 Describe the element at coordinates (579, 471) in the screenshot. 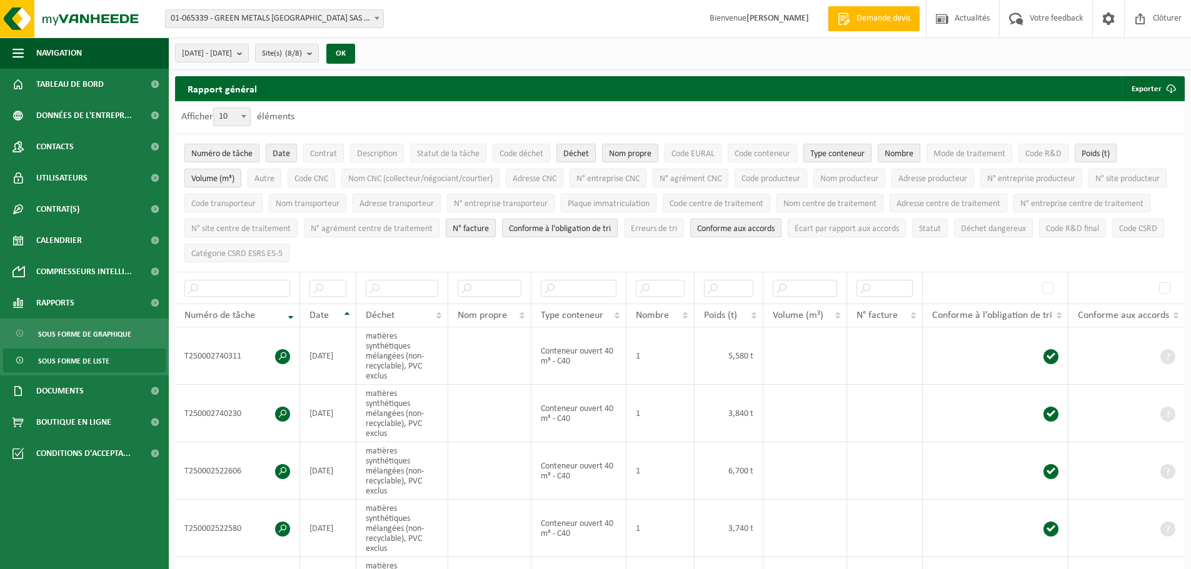

I see `td: Conteneur ouvert 40 m³ - C40` at that location.